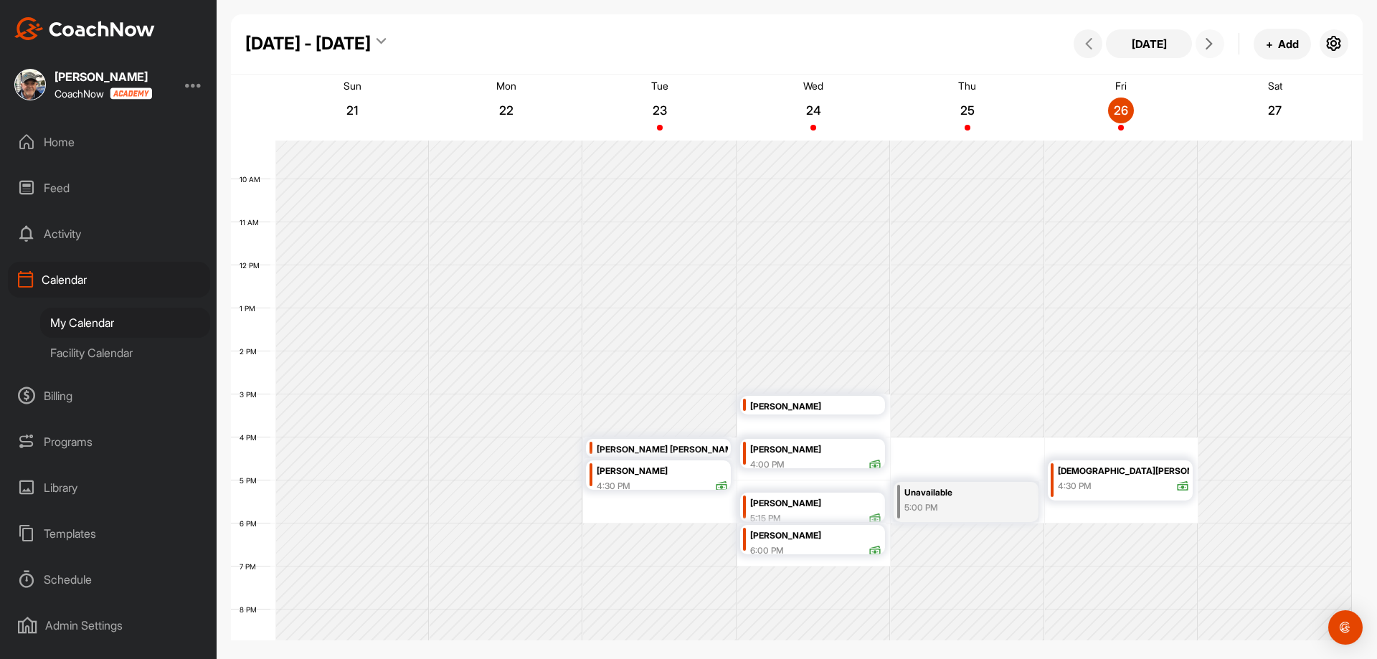 Image resolution: width=1377 pixels, height=659 pixels. I want to click on div: 2 PM, so click(251, 352).